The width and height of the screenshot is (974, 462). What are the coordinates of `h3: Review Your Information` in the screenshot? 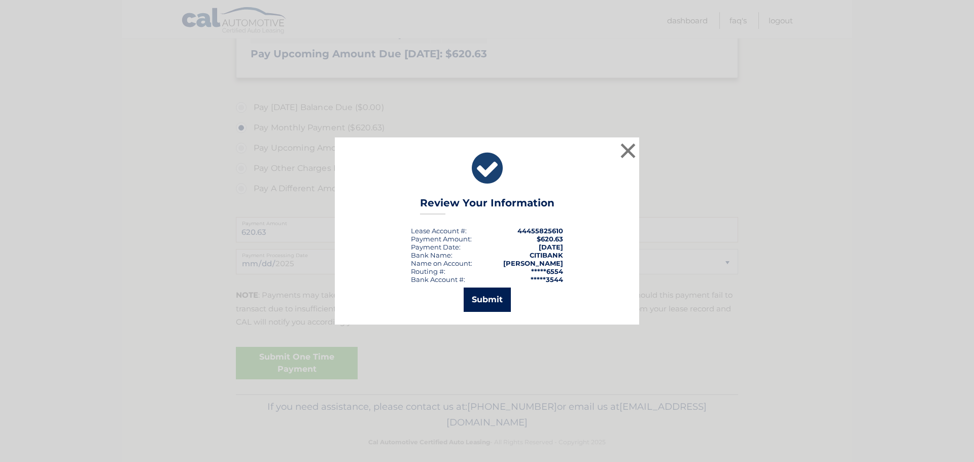 It's located at (487, 205).